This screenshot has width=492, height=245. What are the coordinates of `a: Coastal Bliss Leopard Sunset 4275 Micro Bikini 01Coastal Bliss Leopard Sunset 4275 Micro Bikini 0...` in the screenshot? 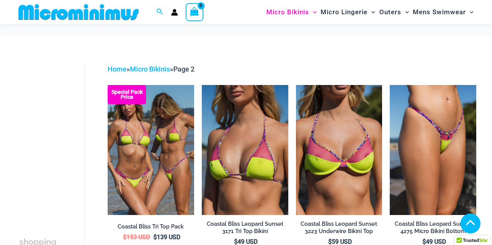 It's located at (433, 150).